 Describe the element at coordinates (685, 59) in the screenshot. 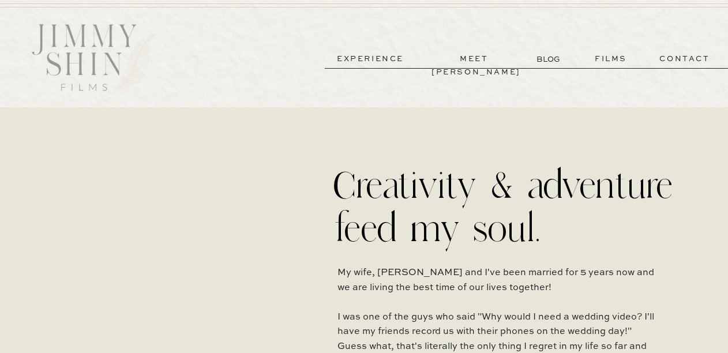

I see `p: contact` at that location.